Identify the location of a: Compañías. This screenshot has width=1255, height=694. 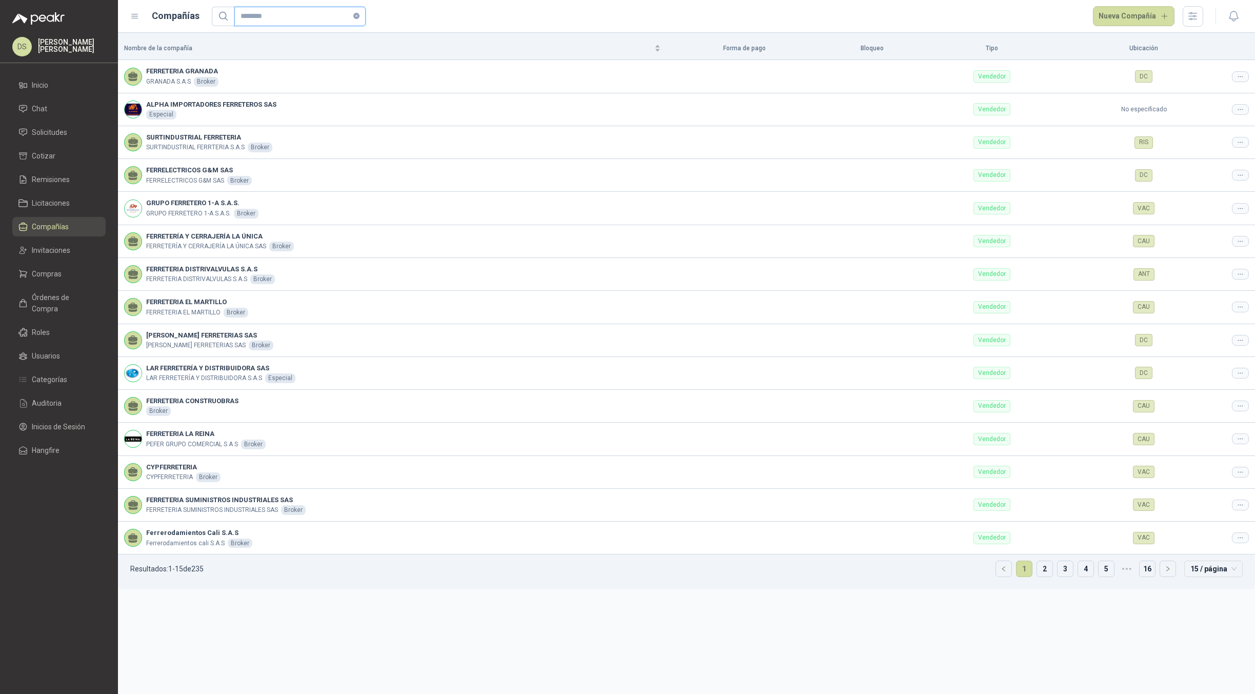
(59, 227).